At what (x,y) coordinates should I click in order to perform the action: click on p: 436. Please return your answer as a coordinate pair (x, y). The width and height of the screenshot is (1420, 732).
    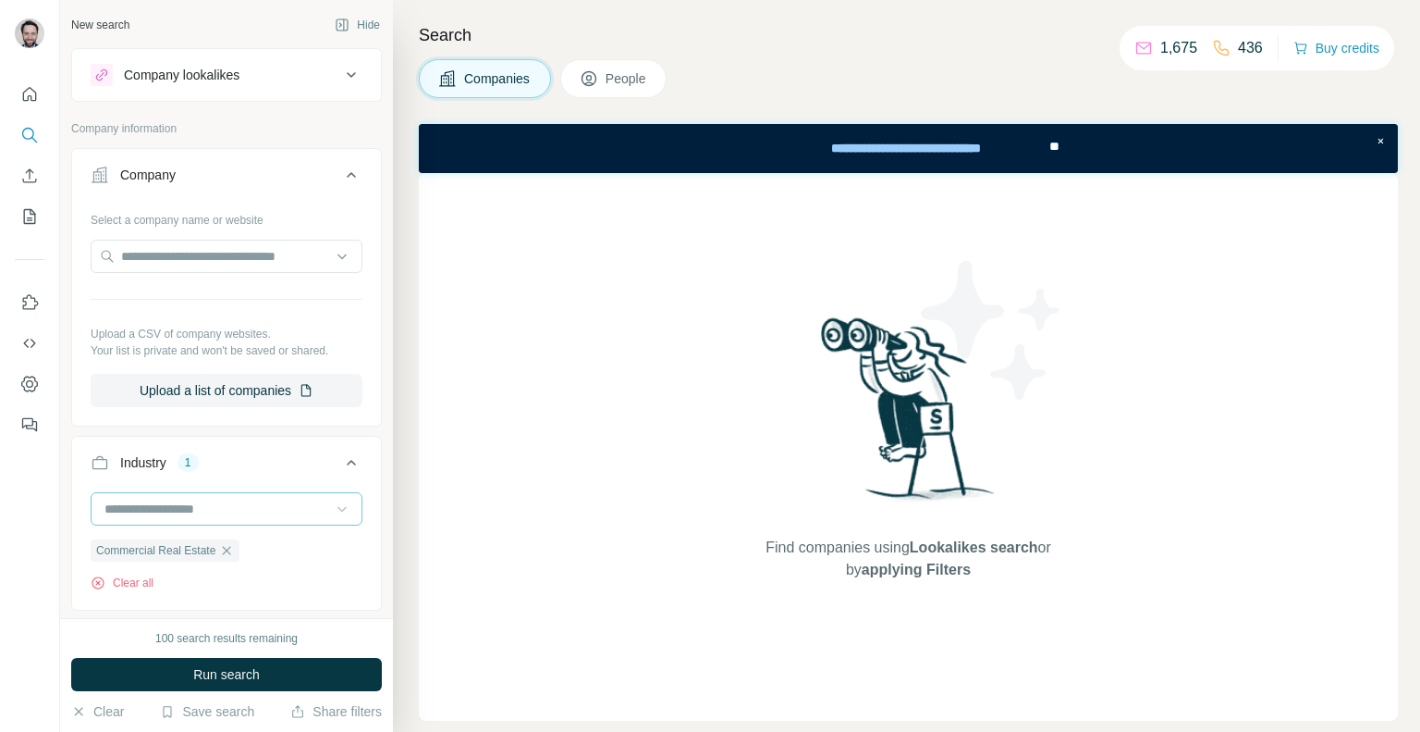
    Looking at the image, I should click on (1250, 48).